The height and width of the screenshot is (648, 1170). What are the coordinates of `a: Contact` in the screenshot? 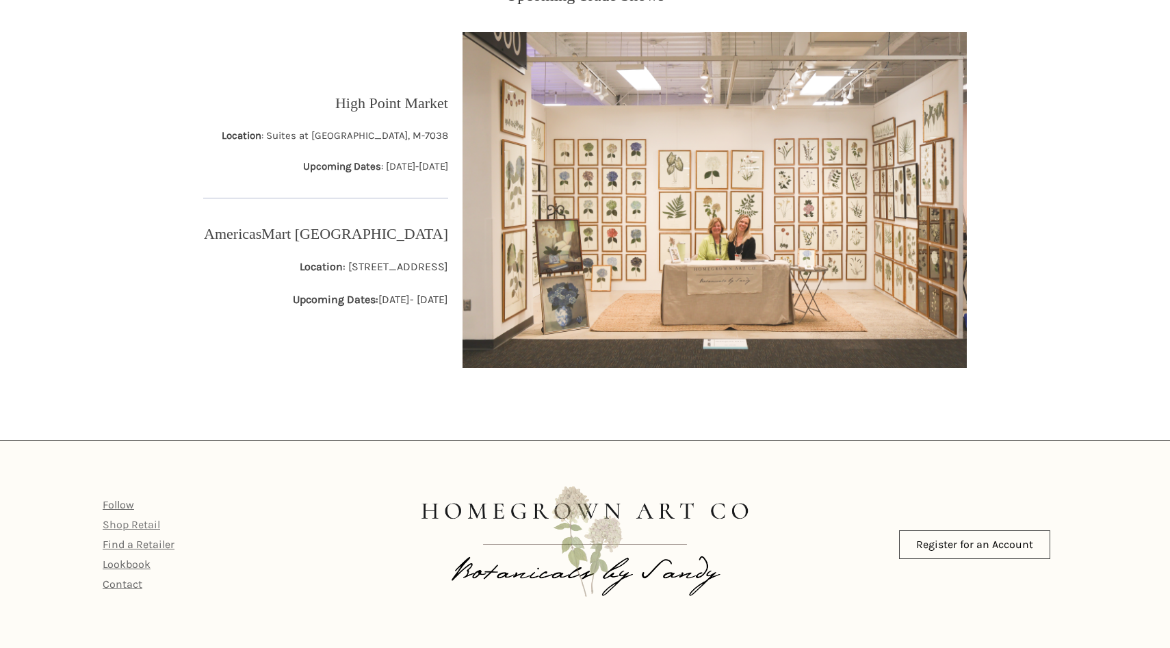 It's located at (123, 584).